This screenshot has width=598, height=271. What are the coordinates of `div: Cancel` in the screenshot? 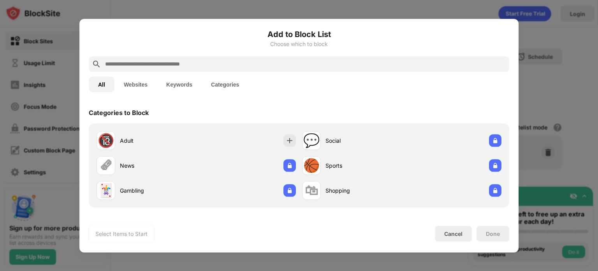 It's located at (453, 233).